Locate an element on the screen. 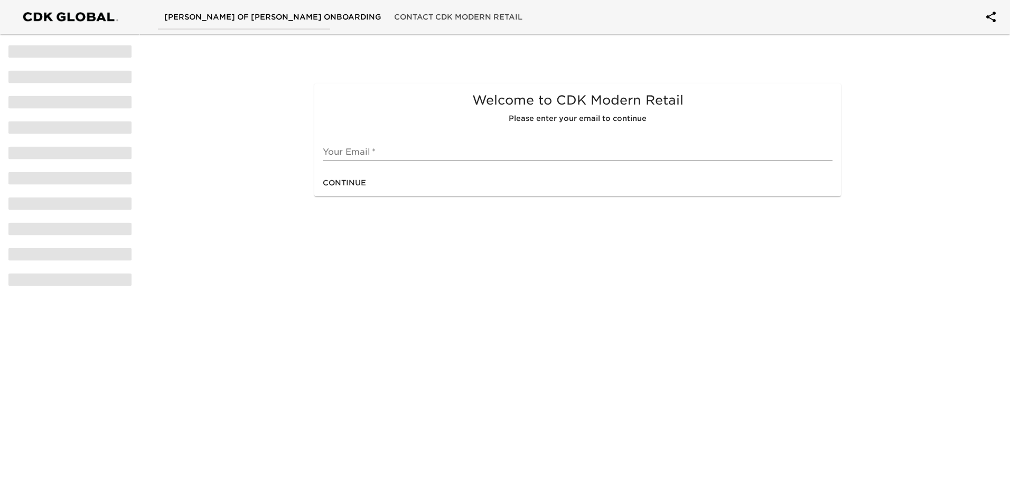 This screenshot has width=1010, height=498. h6: Please enter your email to continue is located at coordinates (577, 119).